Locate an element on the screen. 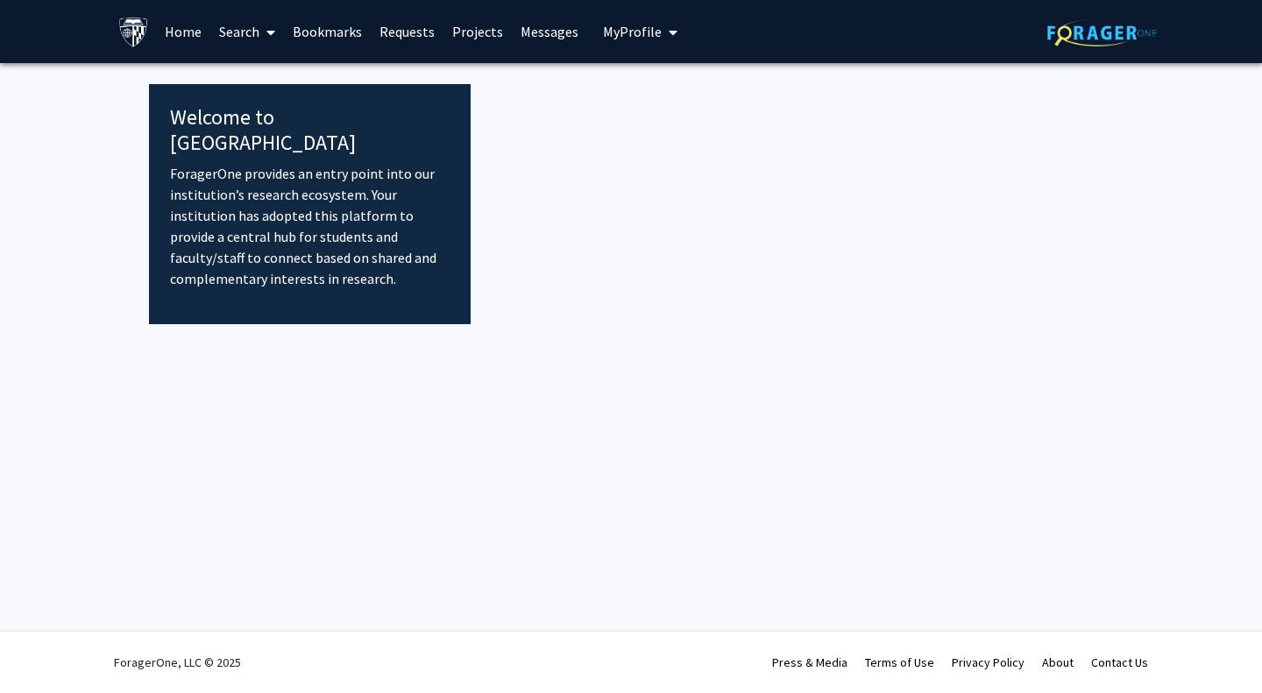 The width and height of the screenshot is (1262, 693). a: Requests is located at coordinates (407, 32).